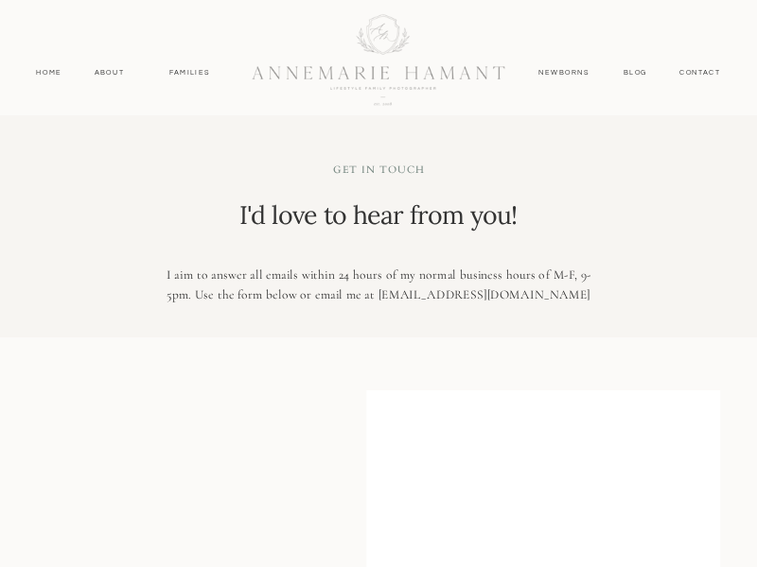 This screenshot has height=567, width=757. What do you see at coordinates (377, 285) in the screenshot?
I see `p: I aim to answer all emails within 24 hours of my normal business hours of M-F, 9-5pm. Use the for...` at bounding box center [377, 285].